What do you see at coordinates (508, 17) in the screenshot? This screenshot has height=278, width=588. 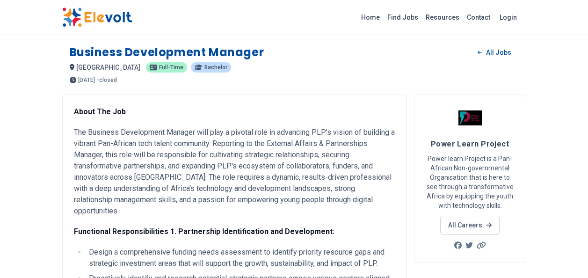 I see `a: Login` at bounding box center [508, 17].